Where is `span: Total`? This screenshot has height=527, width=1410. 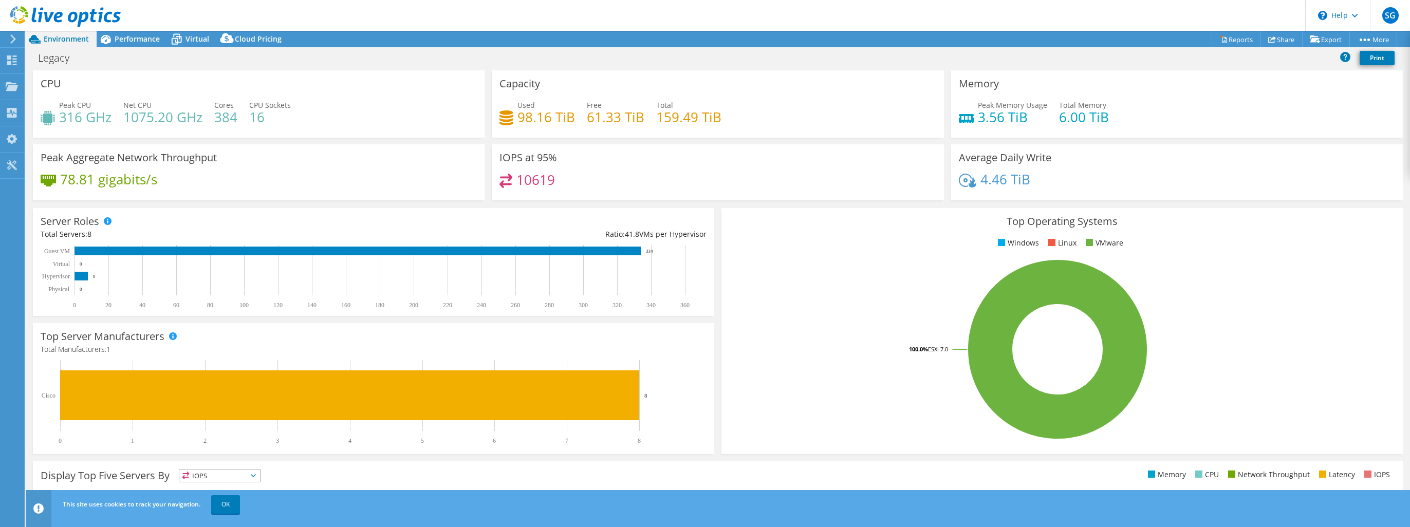
span: Total is located at coordinates (664, 105).